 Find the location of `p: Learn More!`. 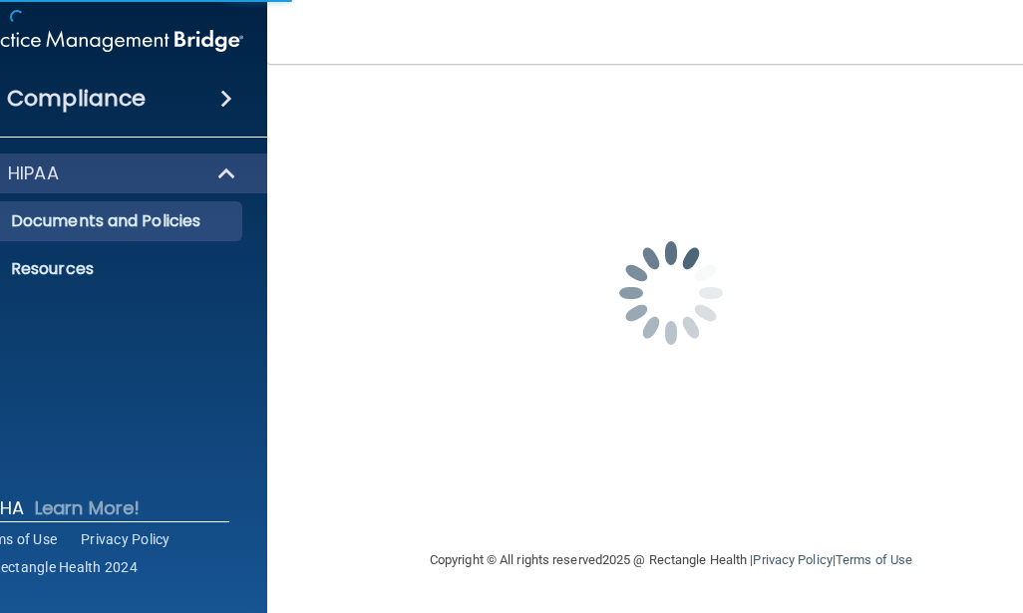

p: Learn More! is located at coordinates (88, 509).